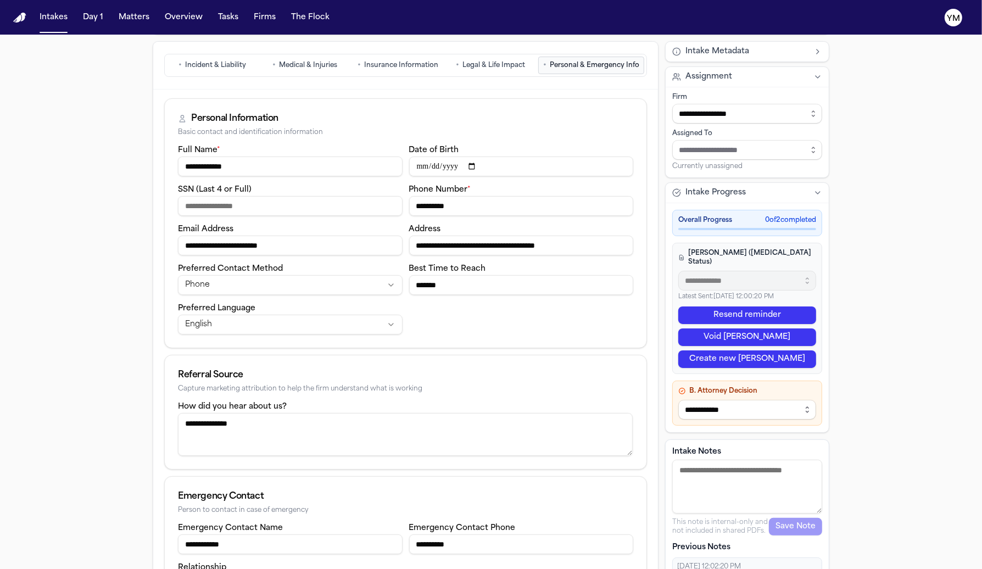 The image size is (982, 569). Describe the element at coordinates (228, 18) in the screenshot. I see `button: Tasks` at that location.